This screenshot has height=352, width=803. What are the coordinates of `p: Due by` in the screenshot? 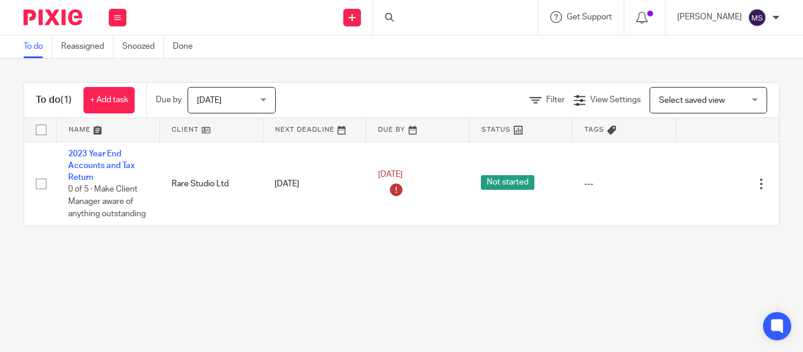 It's located at (169, 100).